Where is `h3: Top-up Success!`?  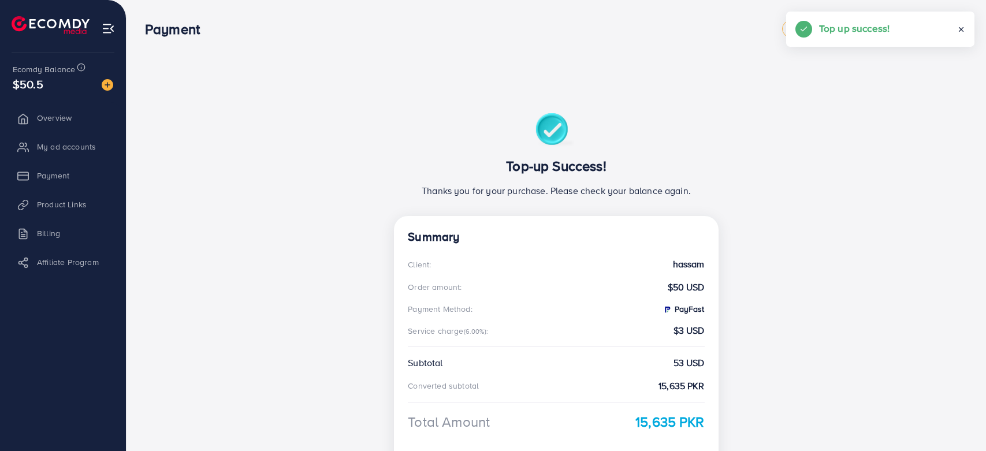
h3: Top-up Success! is located at coordinates (556, 166).